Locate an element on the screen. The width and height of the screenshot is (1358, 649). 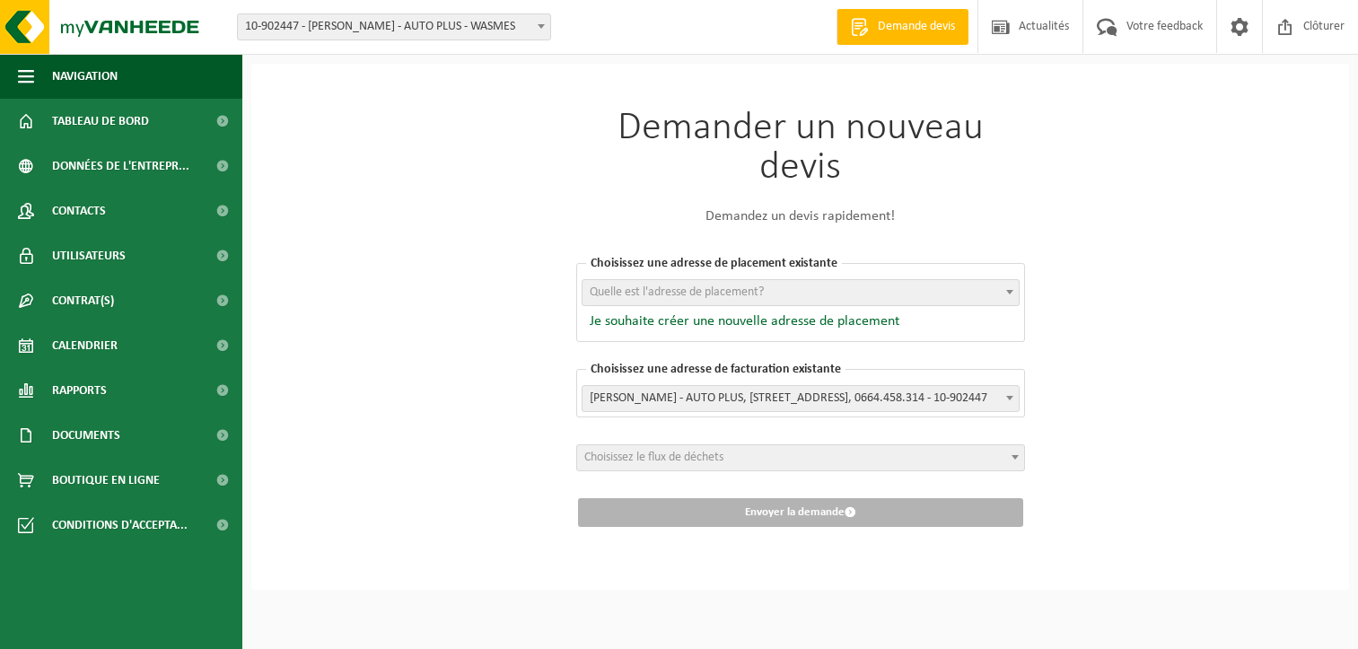
span: Choisissez une adresse de facturation existante is located at coordinates (716, 369).